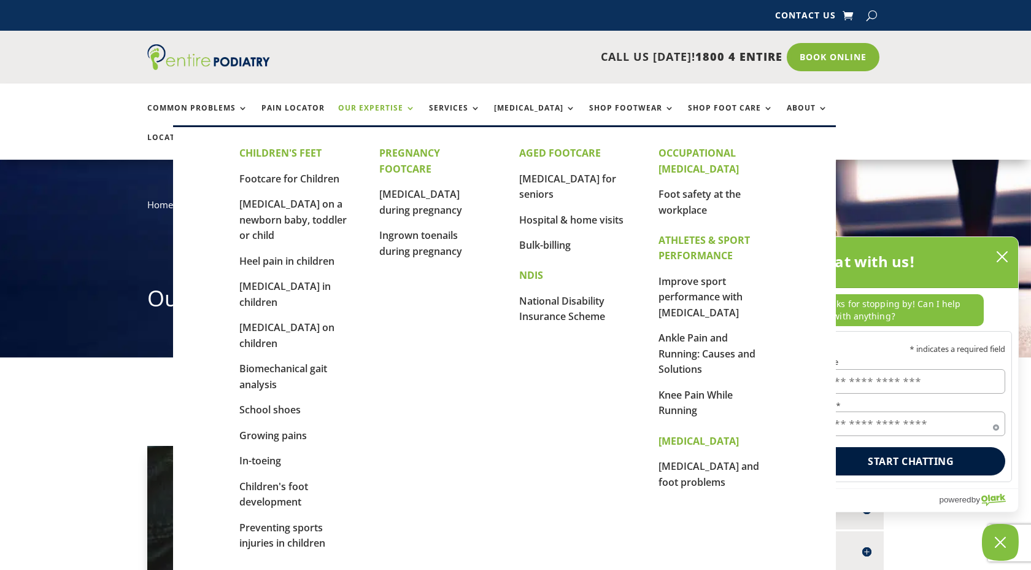  What do you see at coordinates (1001, 542) in the screenshot?
I see `button: Close Chatbox` at bounding box center [1001, 542].